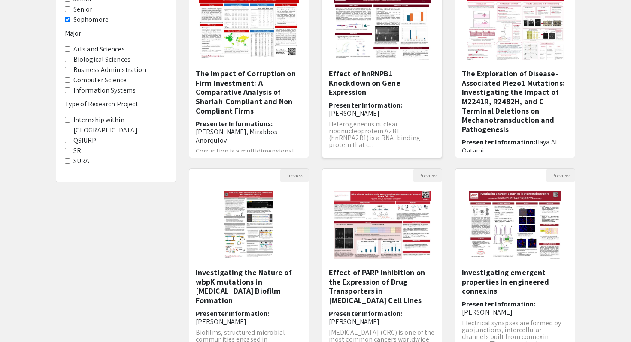  Describe the element at coordinates (515, 101) in the screenshot. I see `h5: The Exploration of Disease-Associated Piezo1 Mutations: Investigating the Impact of M2241R, R2482...` at that location.